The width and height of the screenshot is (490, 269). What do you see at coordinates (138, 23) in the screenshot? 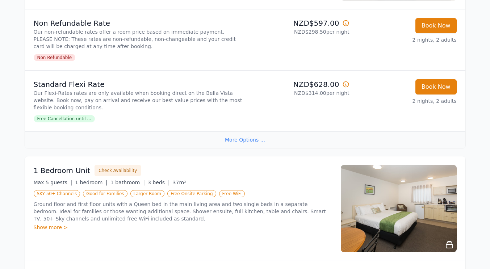
I see `p: Non Refundable Rate` at bounding box center [138, 23].